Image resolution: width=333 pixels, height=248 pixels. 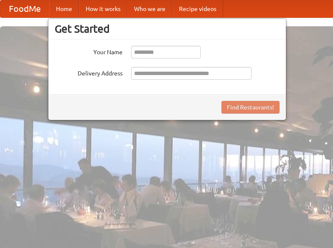 I want to click on h3: Get Started, so click(x=167, y=29).